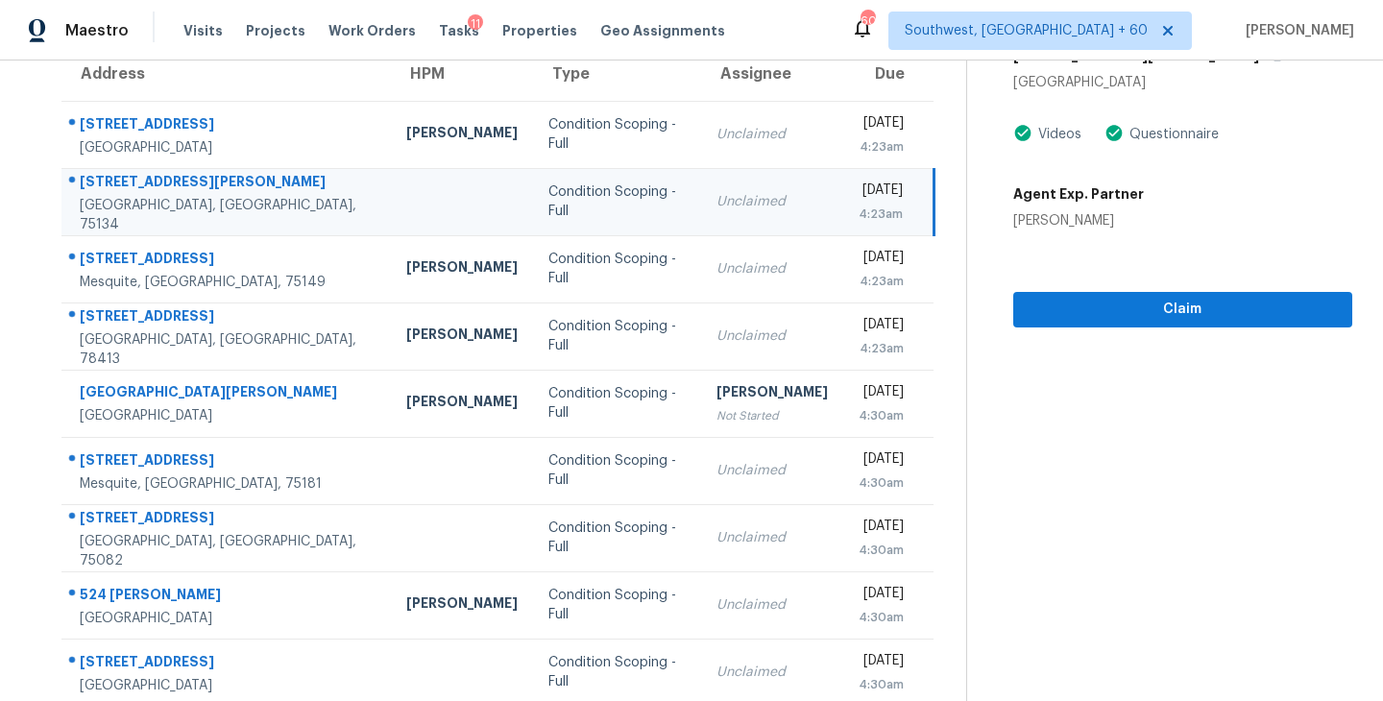 The height and width of the screenshot is (701, 1383). What do you see at coordinates (772, 74) in the screenshot?
I see `th: Assignee` at bounding box center [772, 74].